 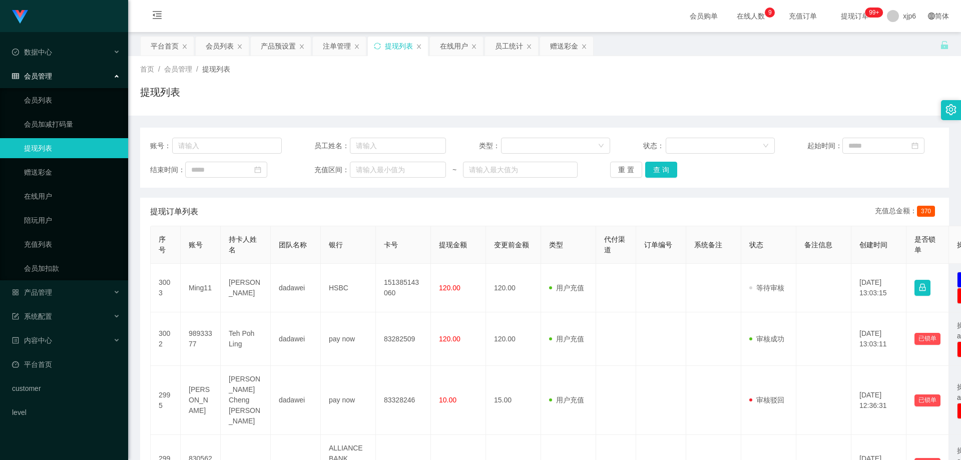 I want to click on div: 赠送彩金, so click(x=564, y=46).